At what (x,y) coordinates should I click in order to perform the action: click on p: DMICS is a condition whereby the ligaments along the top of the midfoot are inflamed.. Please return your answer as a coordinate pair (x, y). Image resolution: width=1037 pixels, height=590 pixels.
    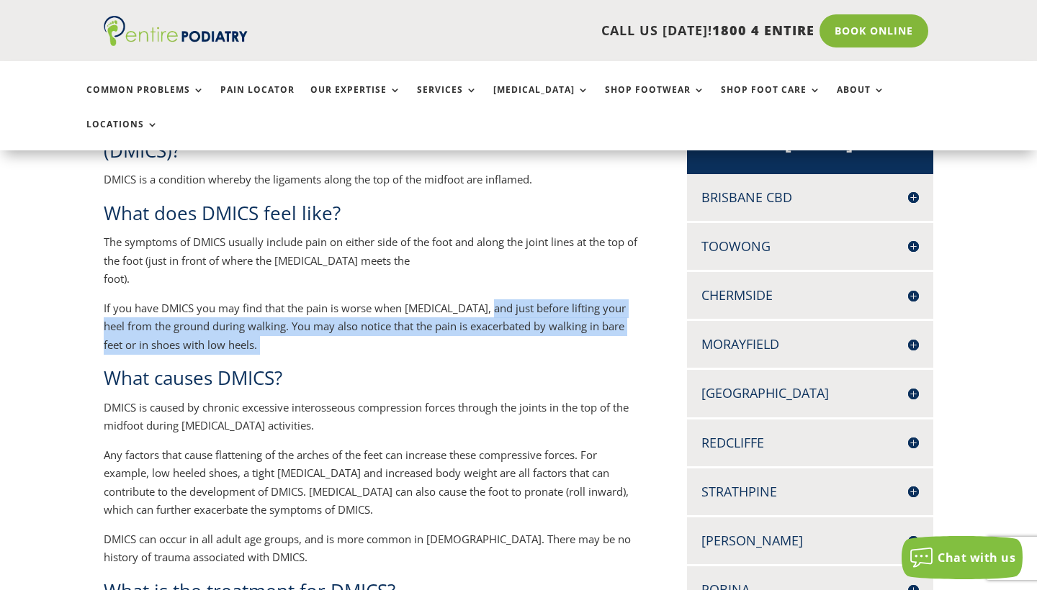
    Looking at the image, I should click on (372, 185).